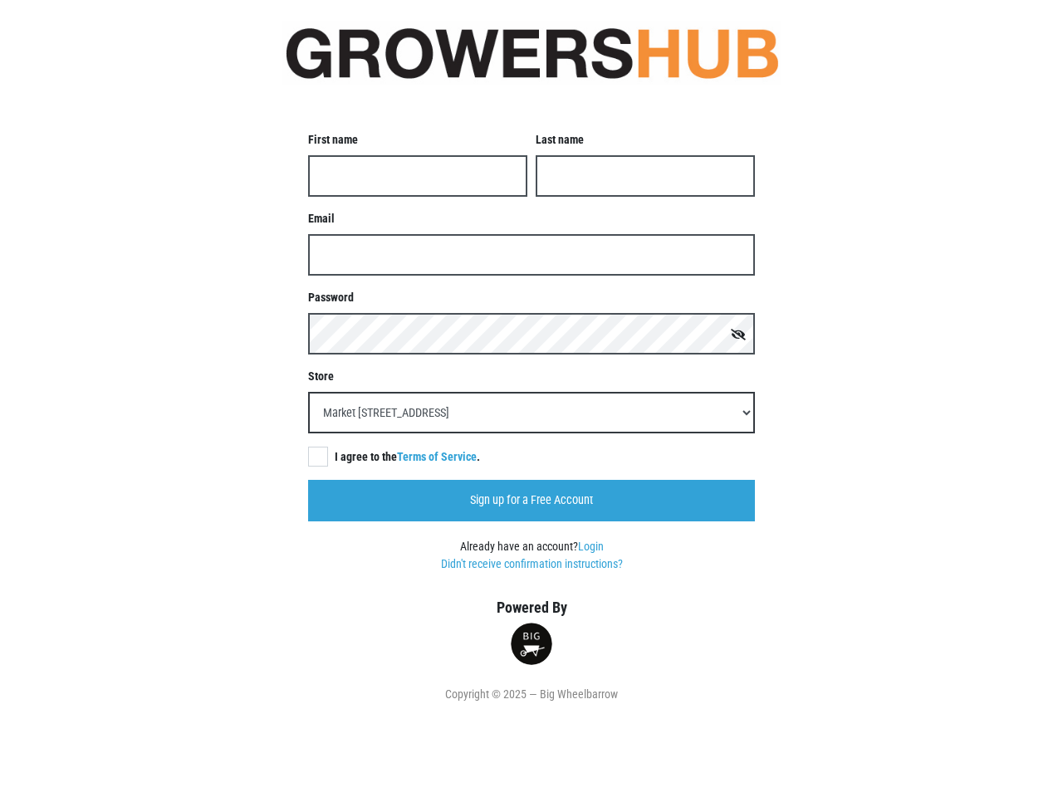 The height and width of the screenshot is (797, 1063). What do you see at coordinates (645, 139) in the screenshot?
I see `label: Last name` at bounding box center [645, 139].